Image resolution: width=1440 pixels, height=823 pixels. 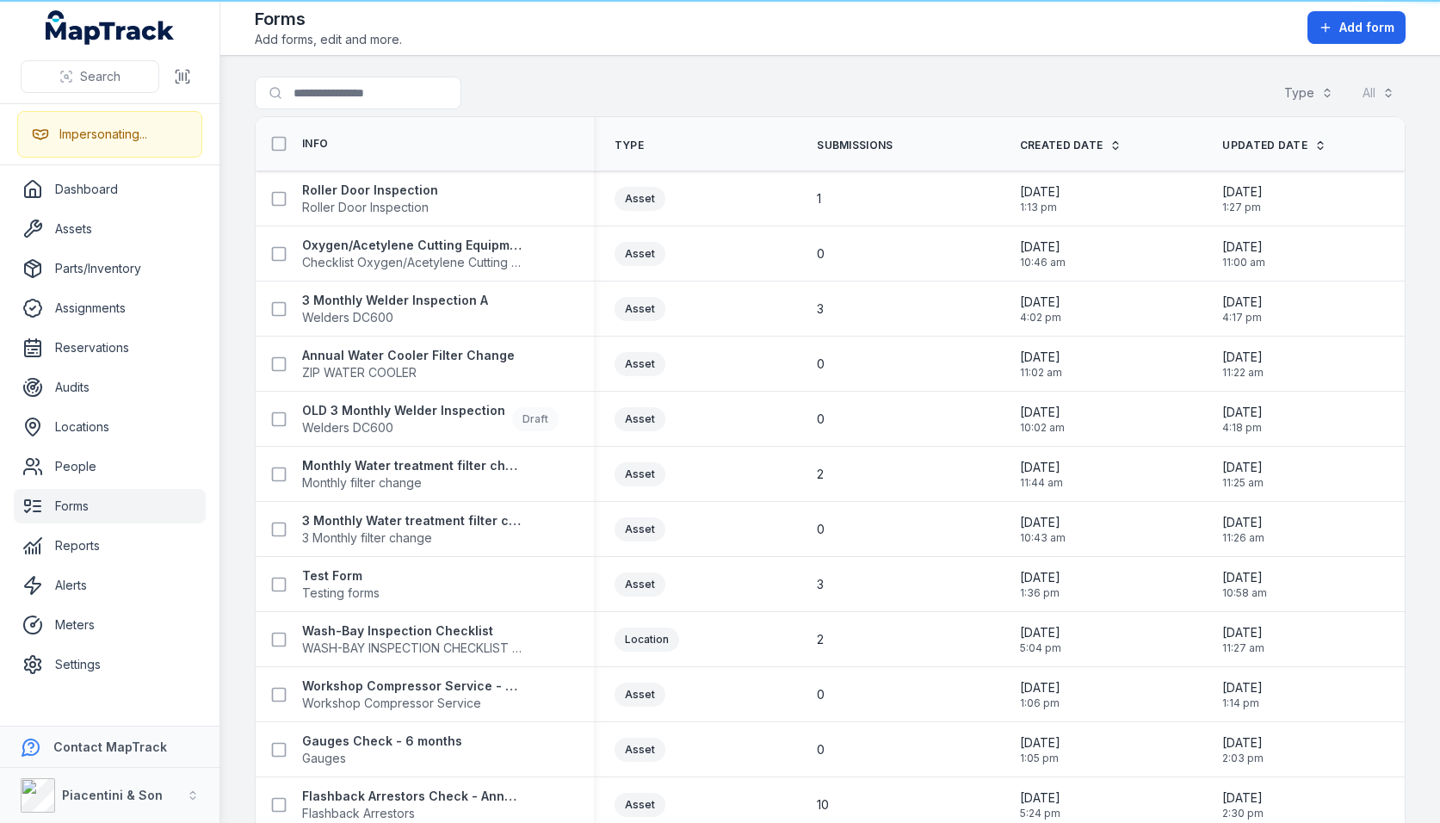 What do you see at coordinates (395, 318) in the screenshot?
I see `span: Welders DC600` at bounding box center [395, 318].